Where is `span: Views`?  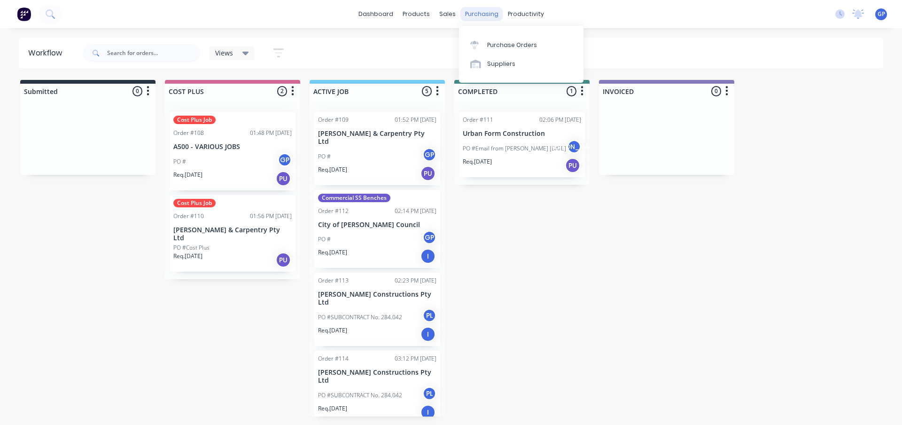
span: Views is located at coordinates (224, 53).